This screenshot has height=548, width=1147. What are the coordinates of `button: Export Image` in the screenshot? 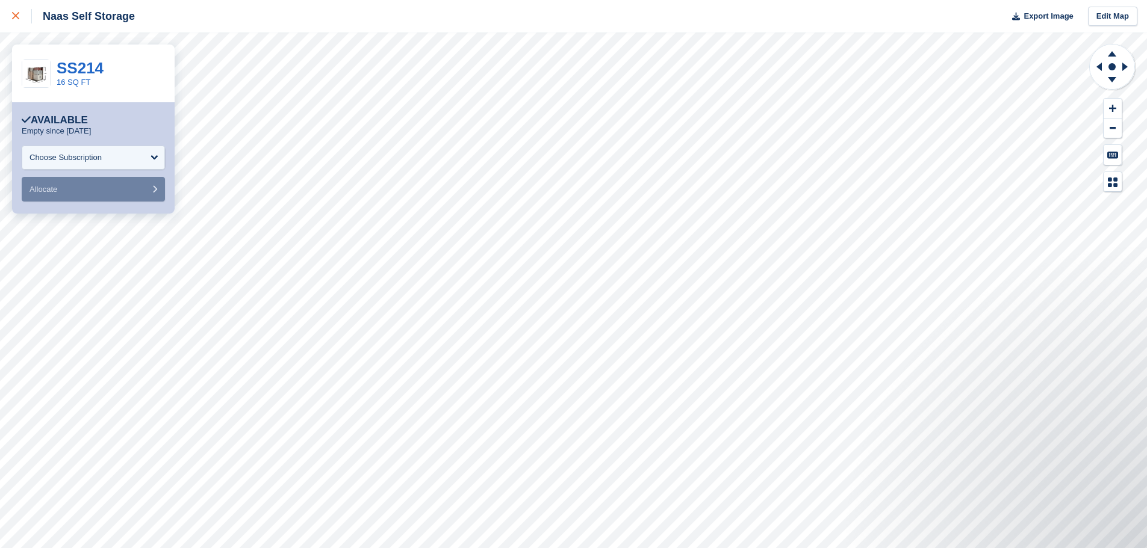 It's located at (1039, 16).